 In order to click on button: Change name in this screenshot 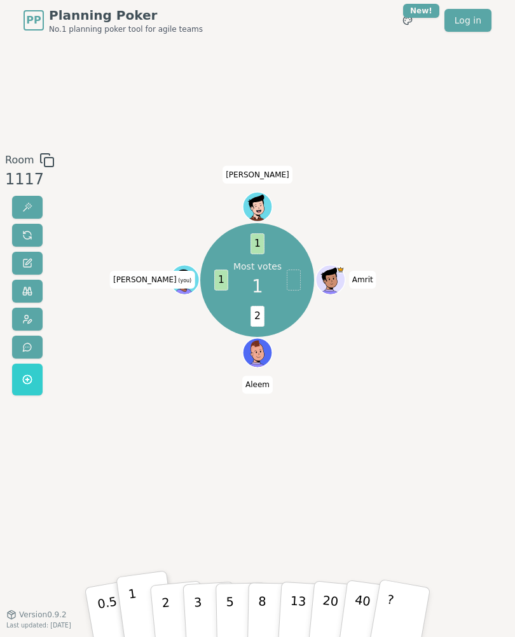, I will do `click(27, 263)`.